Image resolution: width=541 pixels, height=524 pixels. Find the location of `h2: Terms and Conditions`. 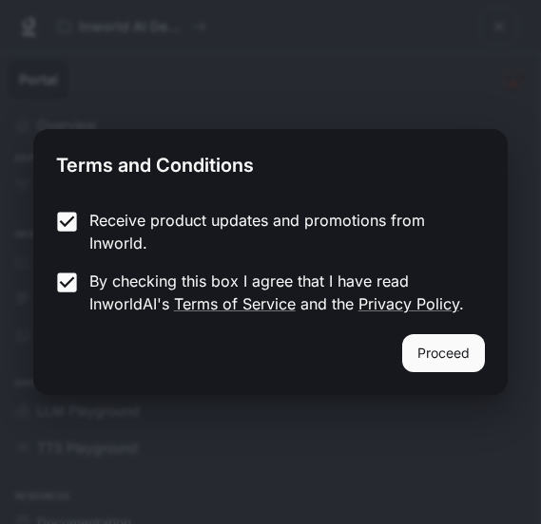

h2: Terms and Conditions is located at coordinates (270, 162).